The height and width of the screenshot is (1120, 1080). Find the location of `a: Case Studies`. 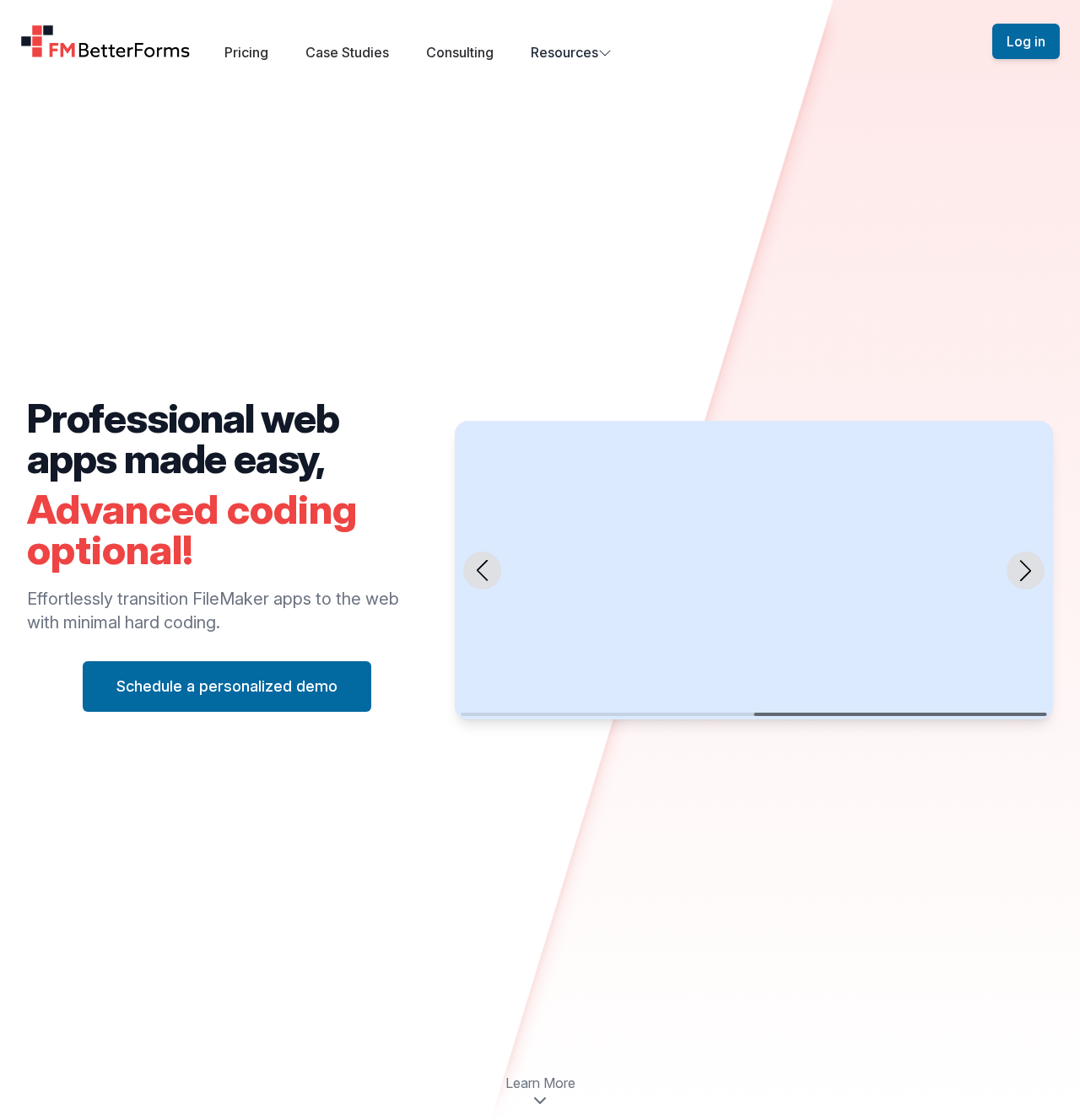

a: Case Studies is located at coordinates (347, 53).